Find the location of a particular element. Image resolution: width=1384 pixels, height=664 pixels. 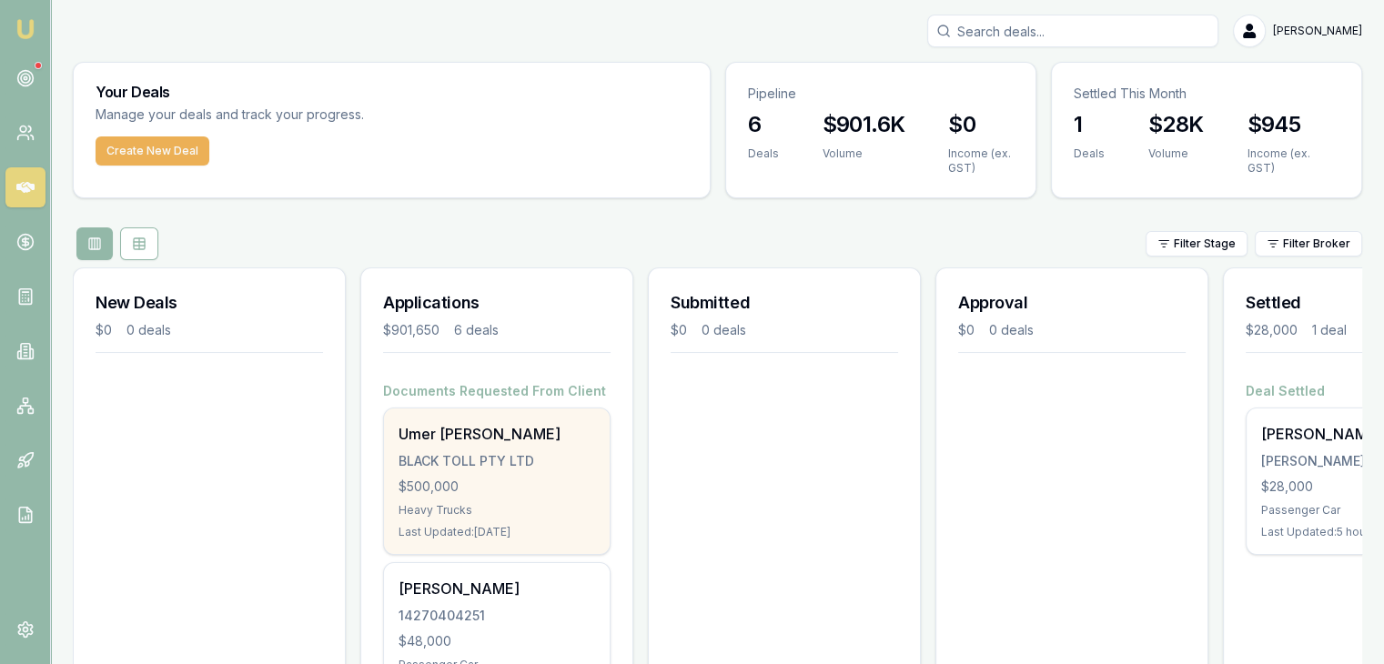

div: 6 deals is located at coordinates (476, 330).